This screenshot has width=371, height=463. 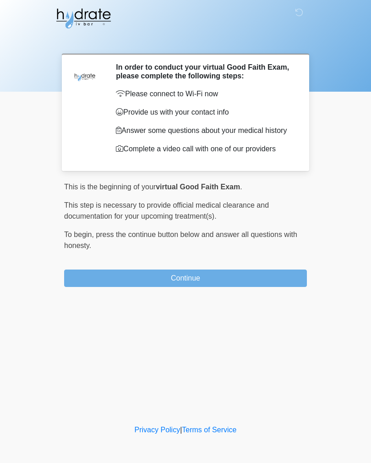 I want to click on strong: virtual Good Faith Exam, so click(x=198, y=187).